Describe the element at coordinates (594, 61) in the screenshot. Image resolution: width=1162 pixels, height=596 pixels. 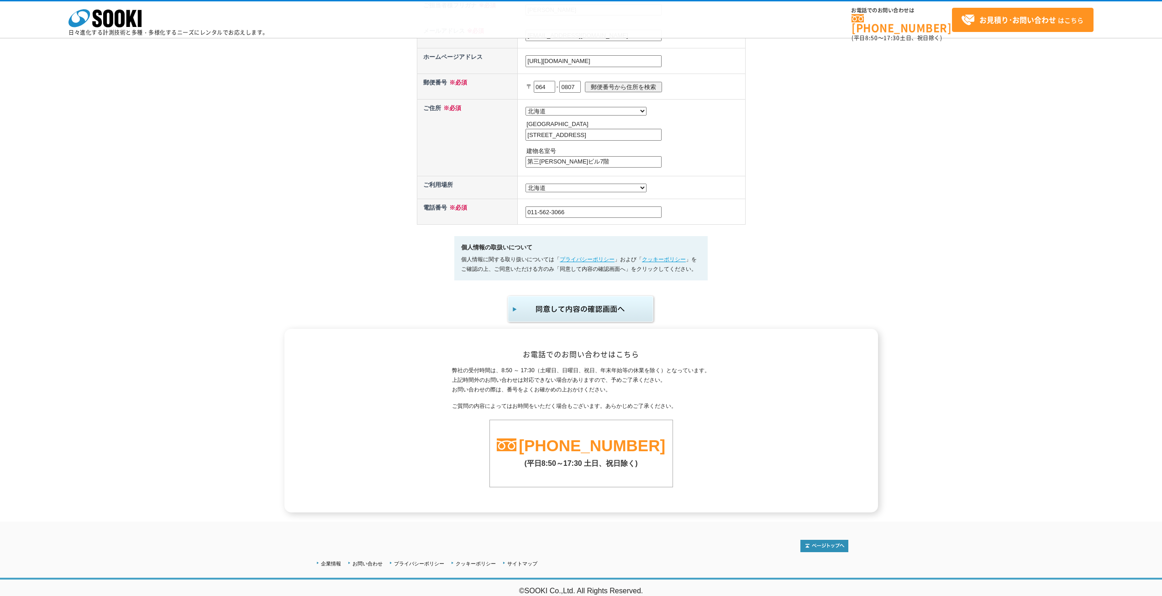
I see `input: 例）https://sooki.co.jp/` at that location.